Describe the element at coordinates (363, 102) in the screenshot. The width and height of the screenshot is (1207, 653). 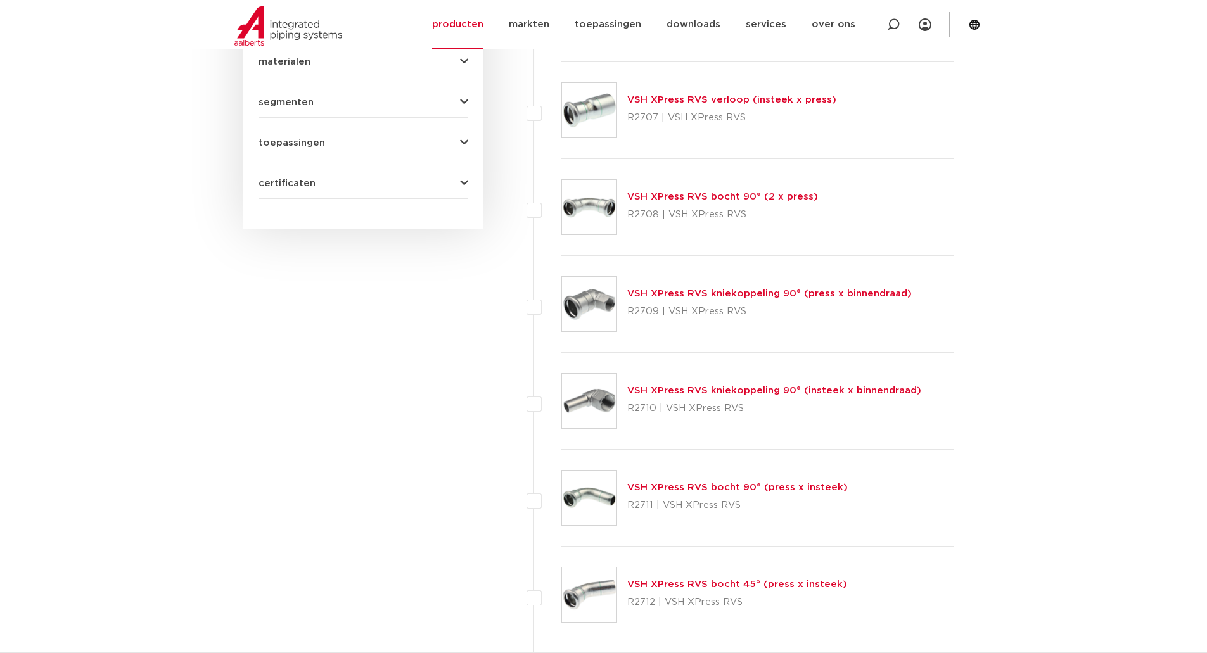
I see `button: segmenten` at that location.